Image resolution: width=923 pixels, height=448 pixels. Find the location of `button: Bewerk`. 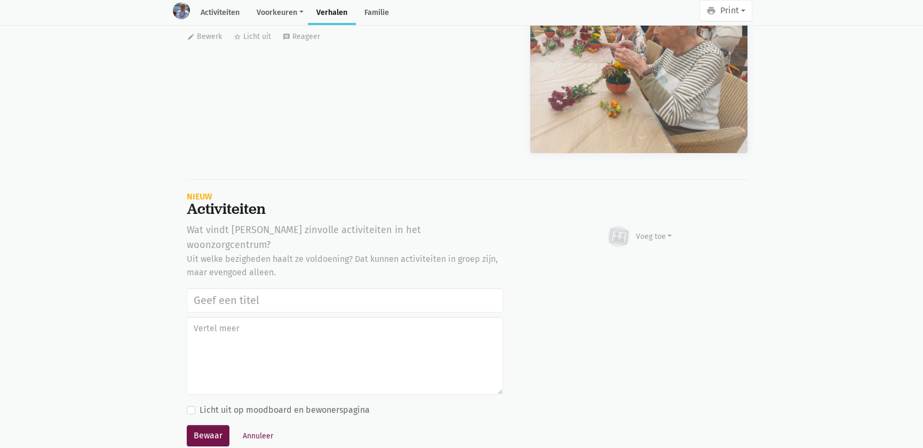

button: Bewerk is located at coordinates (204, 36).